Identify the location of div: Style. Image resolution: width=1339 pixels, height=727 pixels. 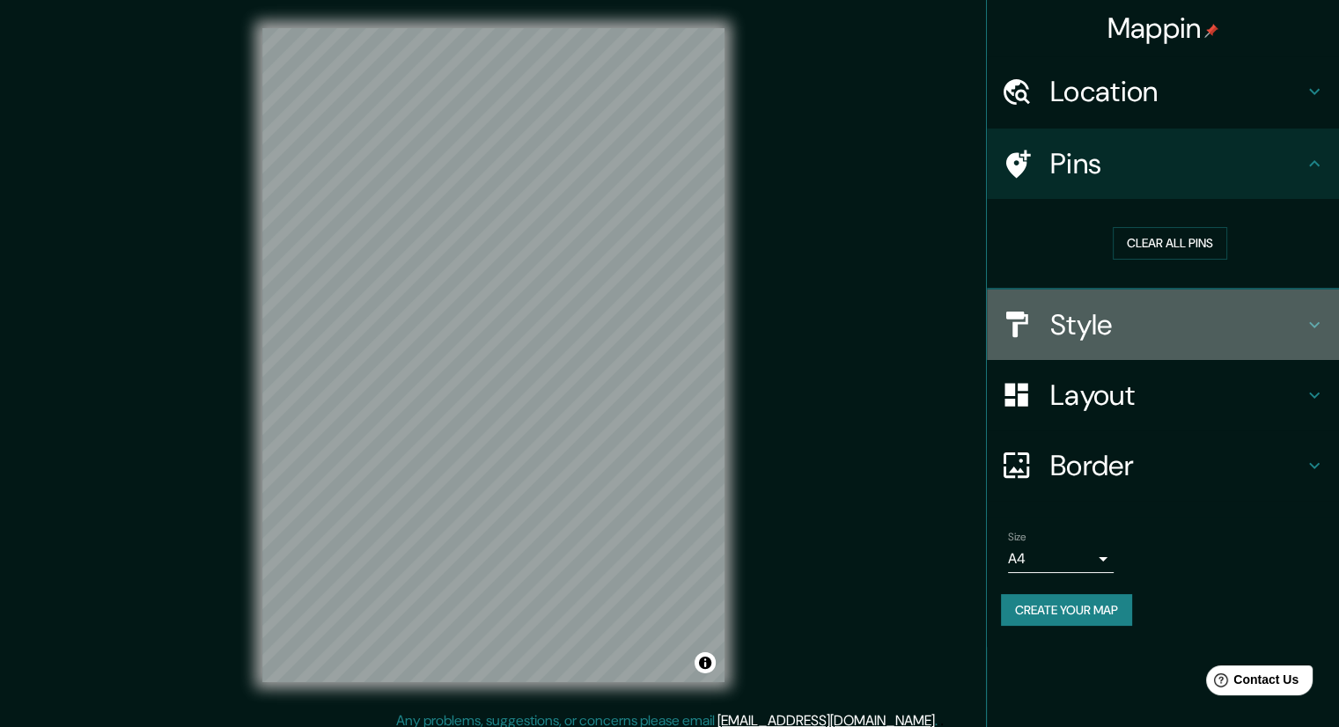
(1163, 325).